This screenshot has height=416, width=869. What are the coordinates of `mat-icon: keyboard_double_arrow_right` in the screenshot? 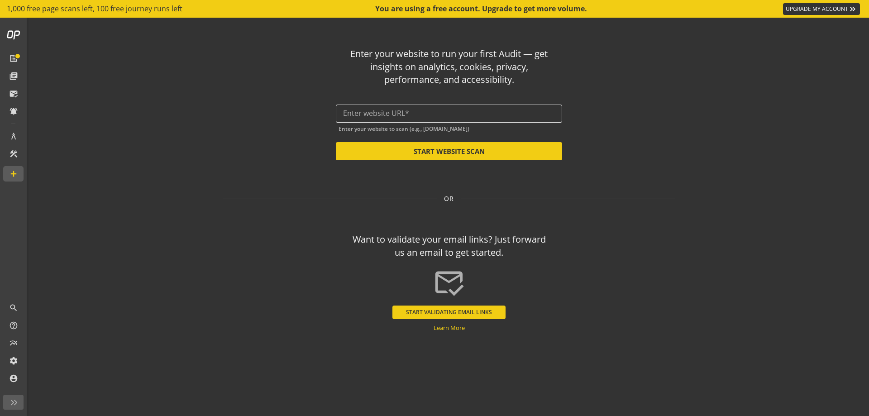 It's located at (852, 9).